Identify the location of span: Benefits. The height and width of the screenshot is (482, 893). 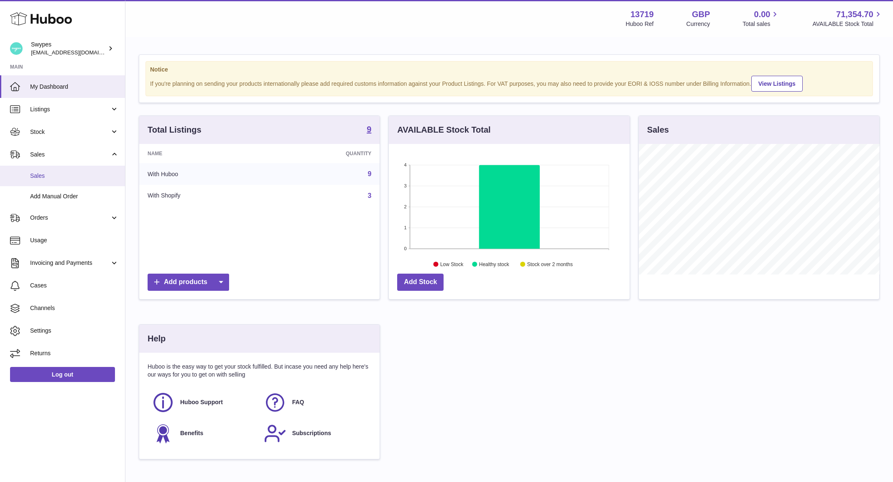
(192, 433).